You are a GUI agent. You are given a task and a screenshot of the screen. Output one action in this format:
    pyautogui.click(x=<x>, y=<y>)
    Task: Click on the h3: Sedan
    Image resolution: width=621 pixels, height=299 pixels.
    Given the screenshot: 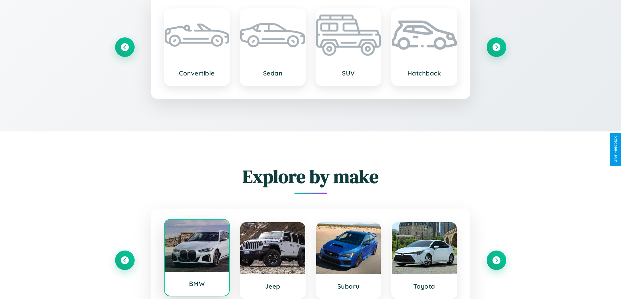 What is the action you would take?
    pyautogui.click(x=272, y=73)
    